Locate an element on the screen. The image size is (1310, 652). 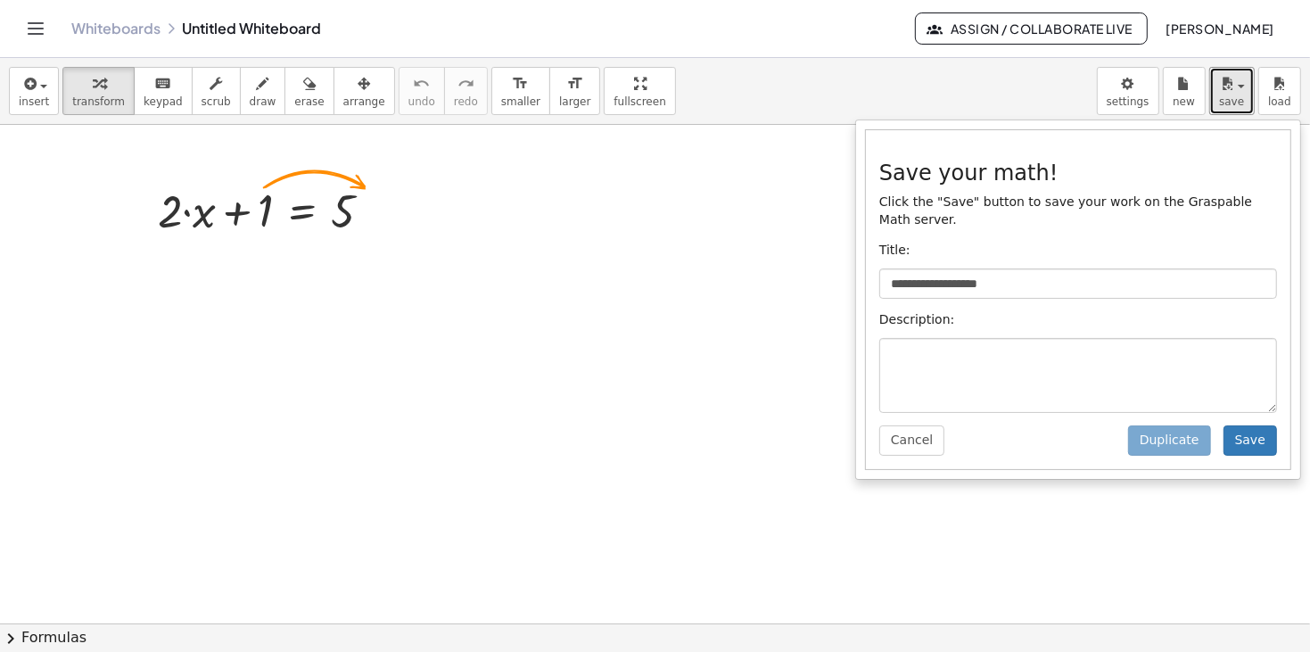
span: draw is located at coordinates (263, 102).